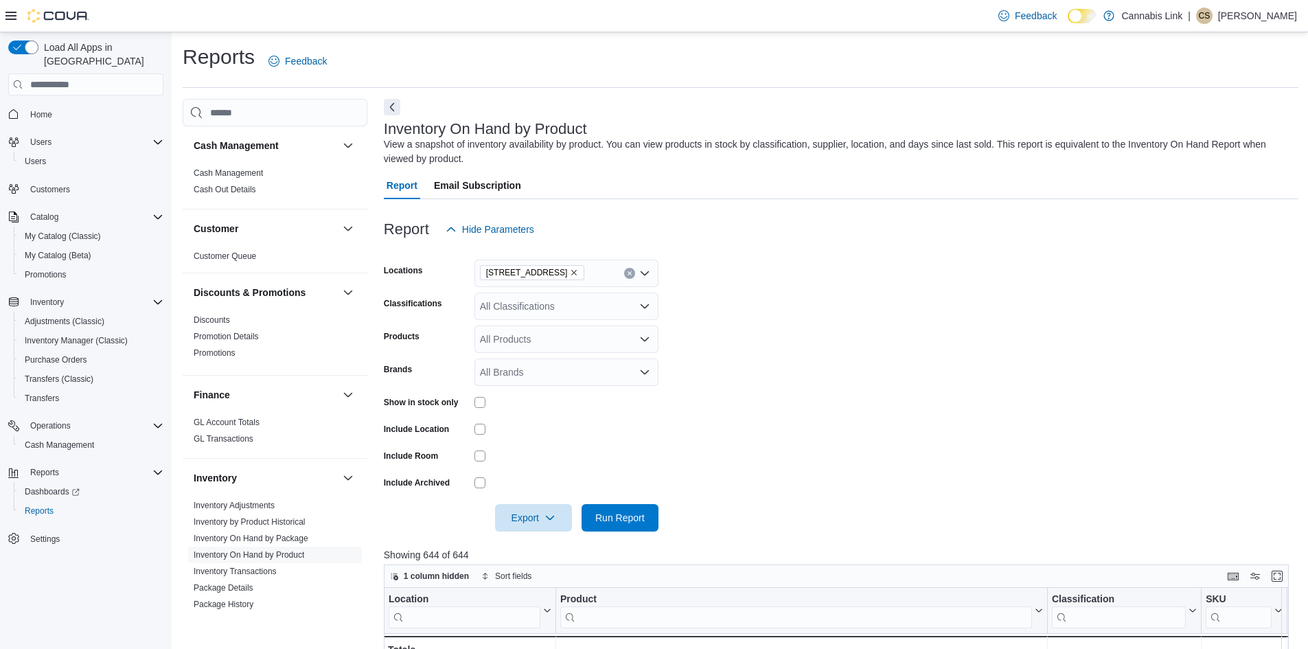  What do you see at coordinates (41, 115) in the screenshot?
I see `a: Home` at bounding box center [41, 115].